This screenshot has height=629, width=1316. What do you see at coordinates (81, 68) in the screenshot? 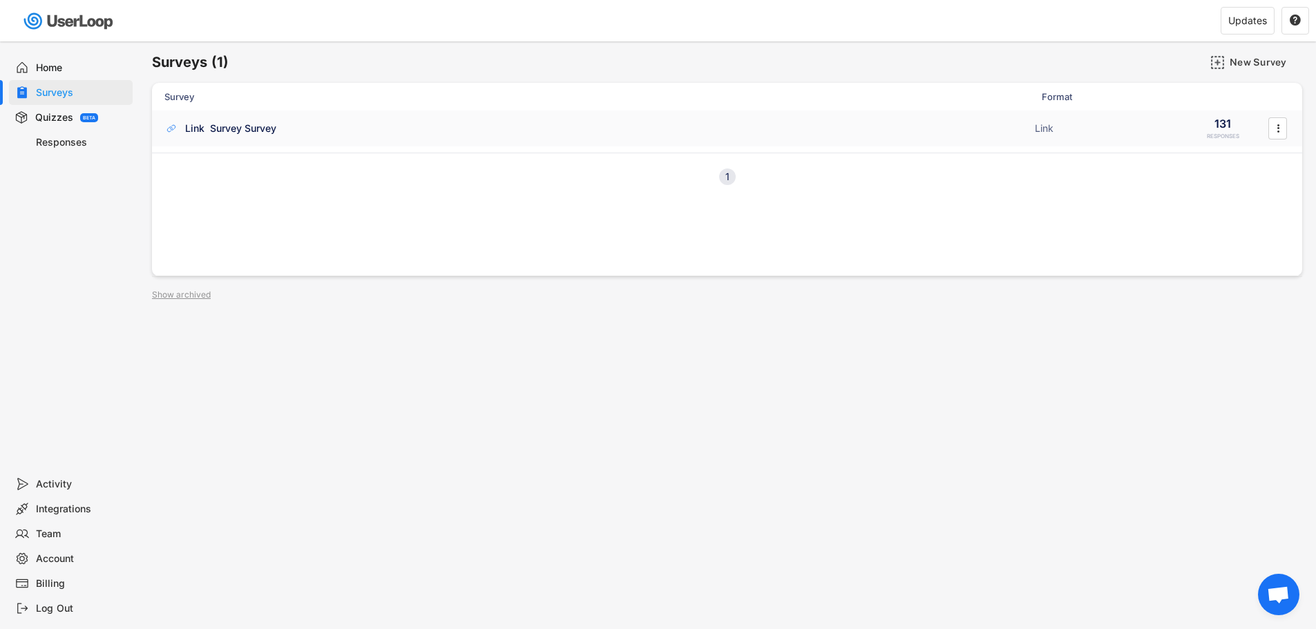
I see `div: Home` at bounding box center [81, 68].